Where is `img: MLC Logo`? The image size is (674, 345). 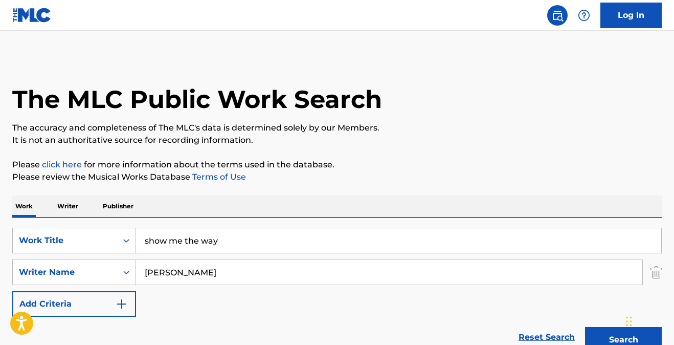 img: MLC Logo is located at coordinates (32, 15).